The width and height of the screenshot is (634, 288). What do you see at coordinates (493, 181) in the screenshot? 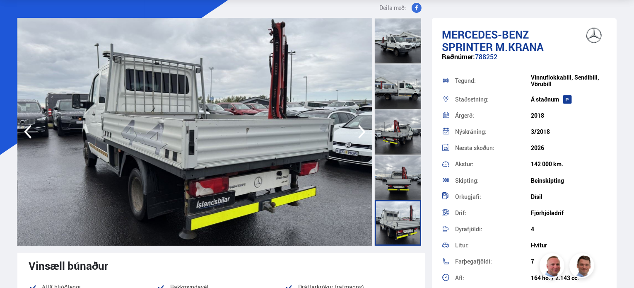
I see `div: Skipting:` at bounding box center [493, 181].